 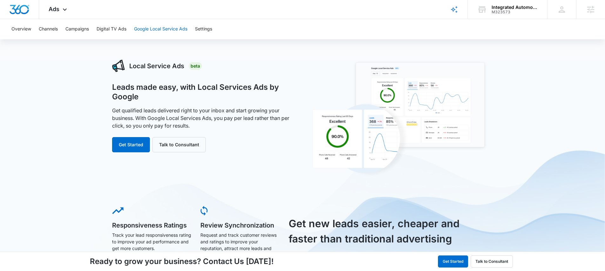 I want to click on button: Overview, so click(x=21, y=29).